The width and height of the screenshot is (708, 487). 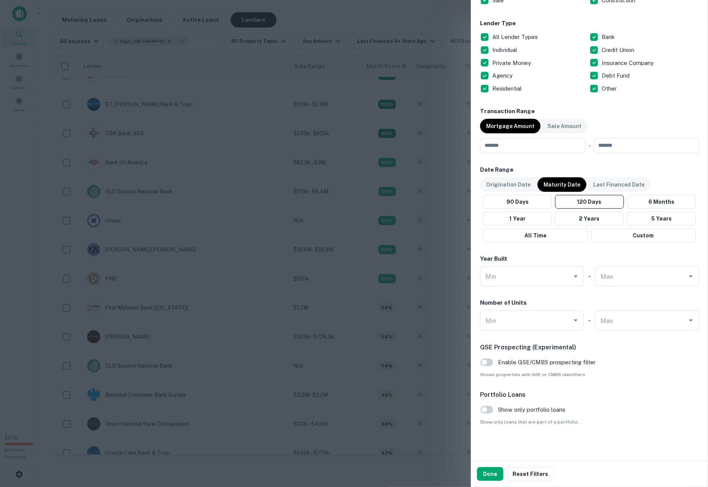 I want to click on h6: Transaction Range, so click(x=589, y=111).